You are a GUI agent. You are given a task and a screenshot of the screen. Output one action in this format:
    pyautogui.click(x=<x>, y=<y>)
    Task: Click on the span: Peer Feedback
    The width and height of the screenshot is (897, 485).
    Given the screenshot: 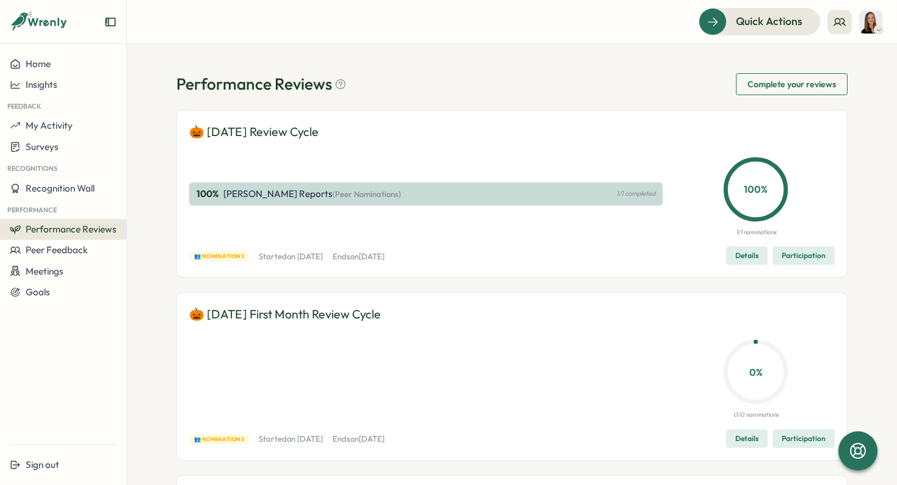 What is the action you would take?
    pyautogui.click(x=57, y=250)
    